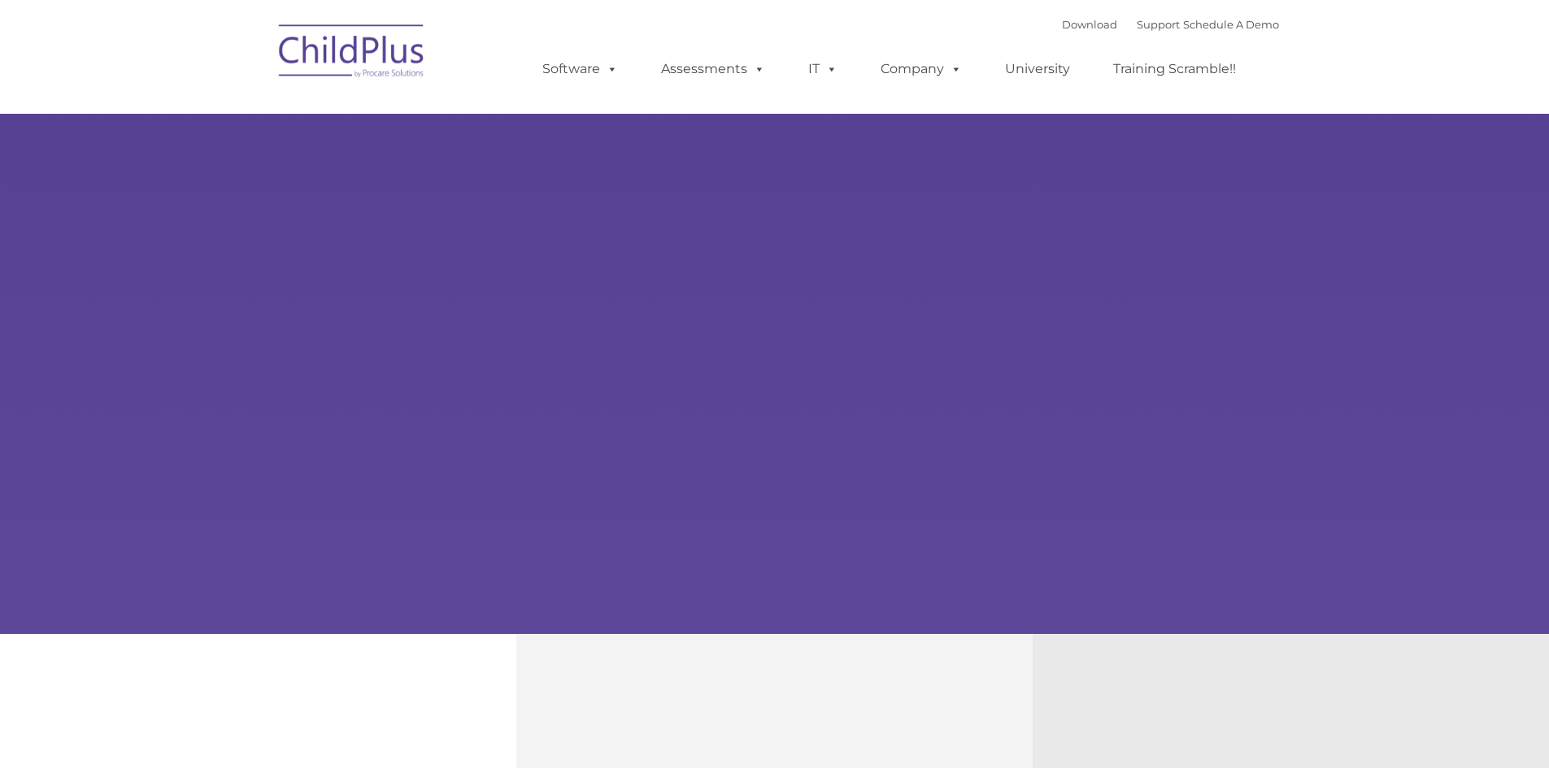 The image size is (1549, 768). I want to click on img: ChildPlus by Procare Solutions, so click(352, 54).